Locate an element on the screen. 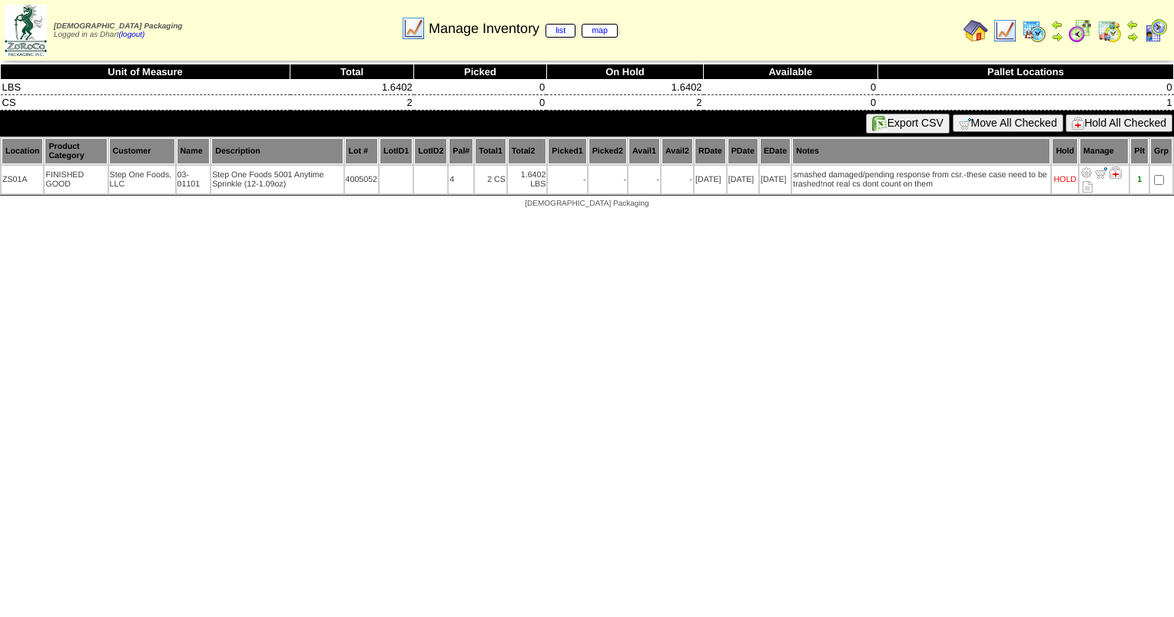  img: Adjust is located at coordinates (1086, 173).